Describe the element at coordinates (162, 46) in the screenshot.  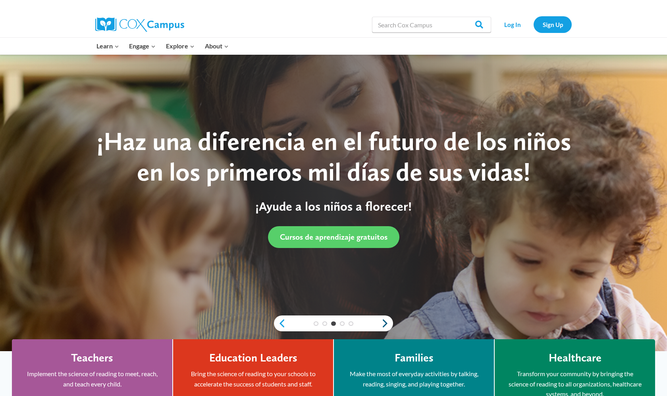
I see `nav: Primary Navigation` at that location.